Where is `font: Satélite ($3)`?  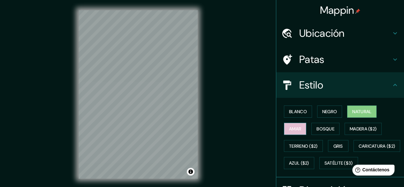 font: Satélite ($3) is located at coordinates (338, 163).